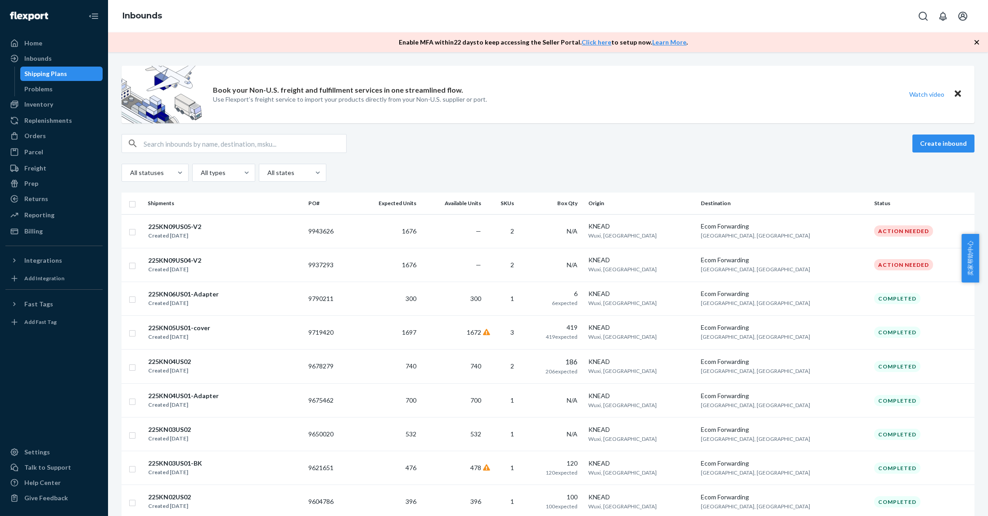 Image resolution: width=988 pixels, height=516 pixels. I want to click on p: Use Flexport’s freight service to import your products directly from your Non-U.S. supplier or port., so click(350, 99).